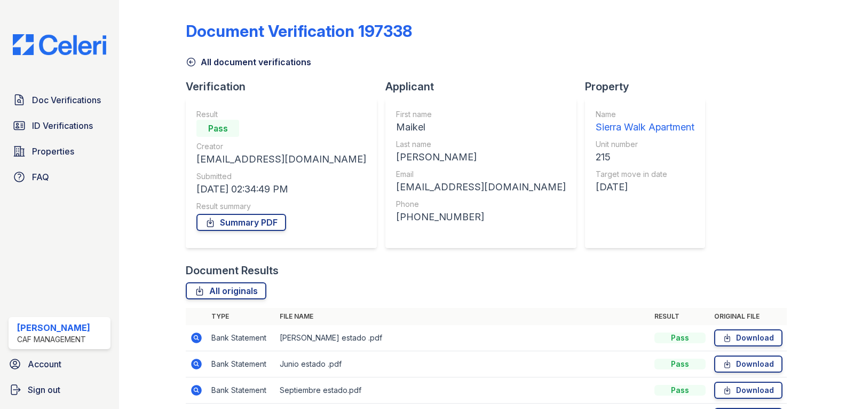  Describe the element at coordinates (59, 364) in the screenshot. I see `a: Account` at that location.